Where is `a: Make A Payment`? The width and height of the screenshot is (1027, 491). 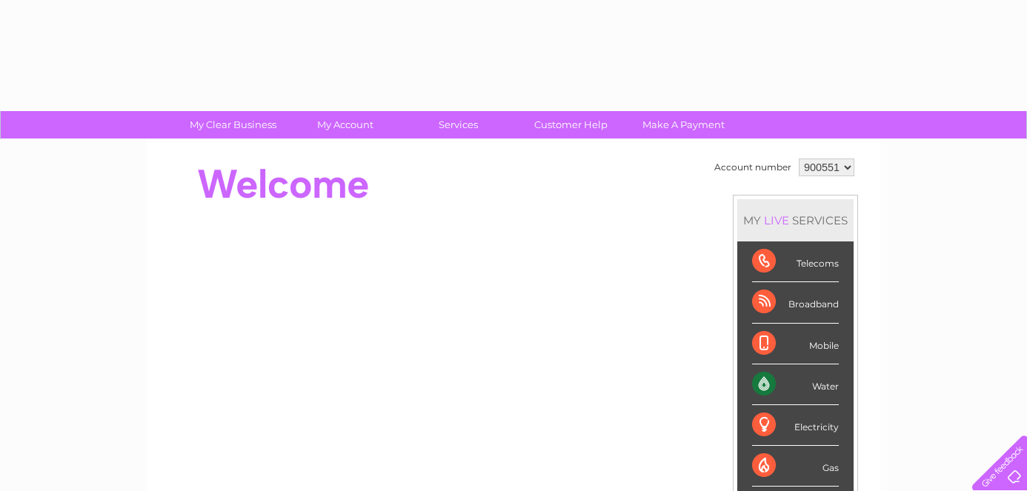
a: Make A Payment is located at coordinates (683, 125).